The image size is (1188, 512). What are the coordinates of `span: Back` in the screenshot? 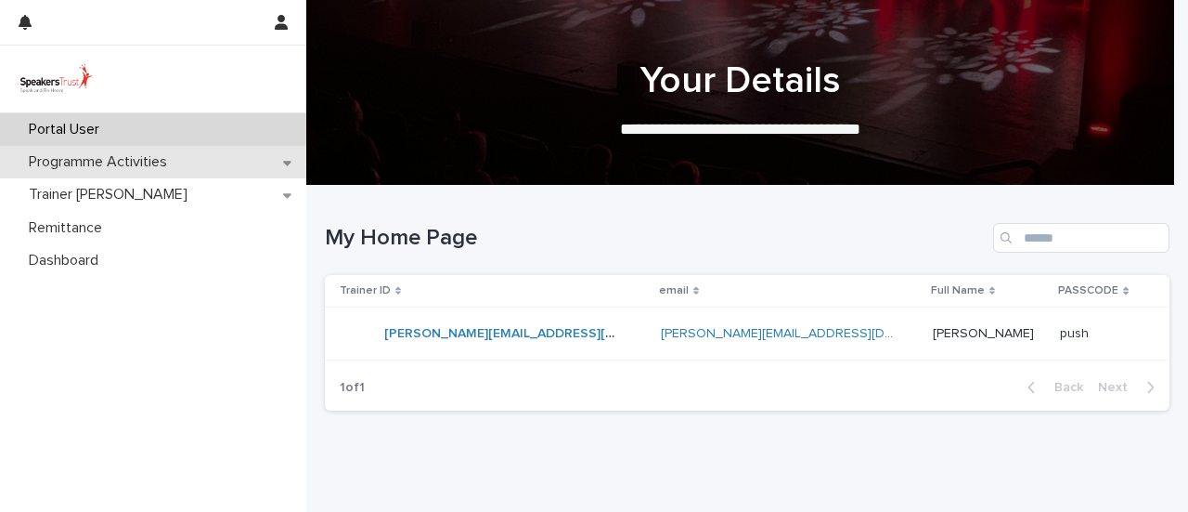 It's located at (1063, 387).